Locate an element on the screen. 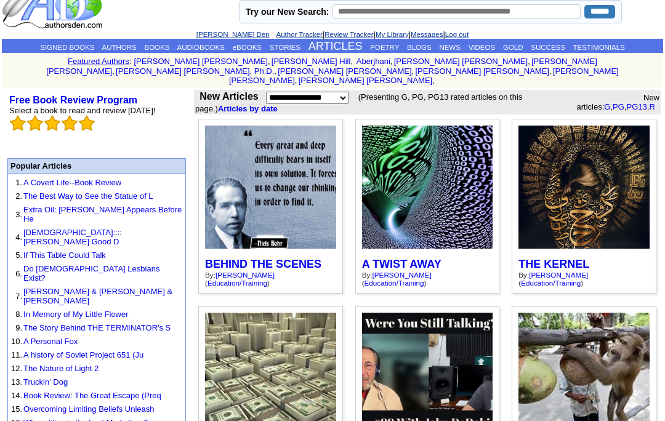 The image size is (665, 421). font: 15. is located at coordinates (17, 409).